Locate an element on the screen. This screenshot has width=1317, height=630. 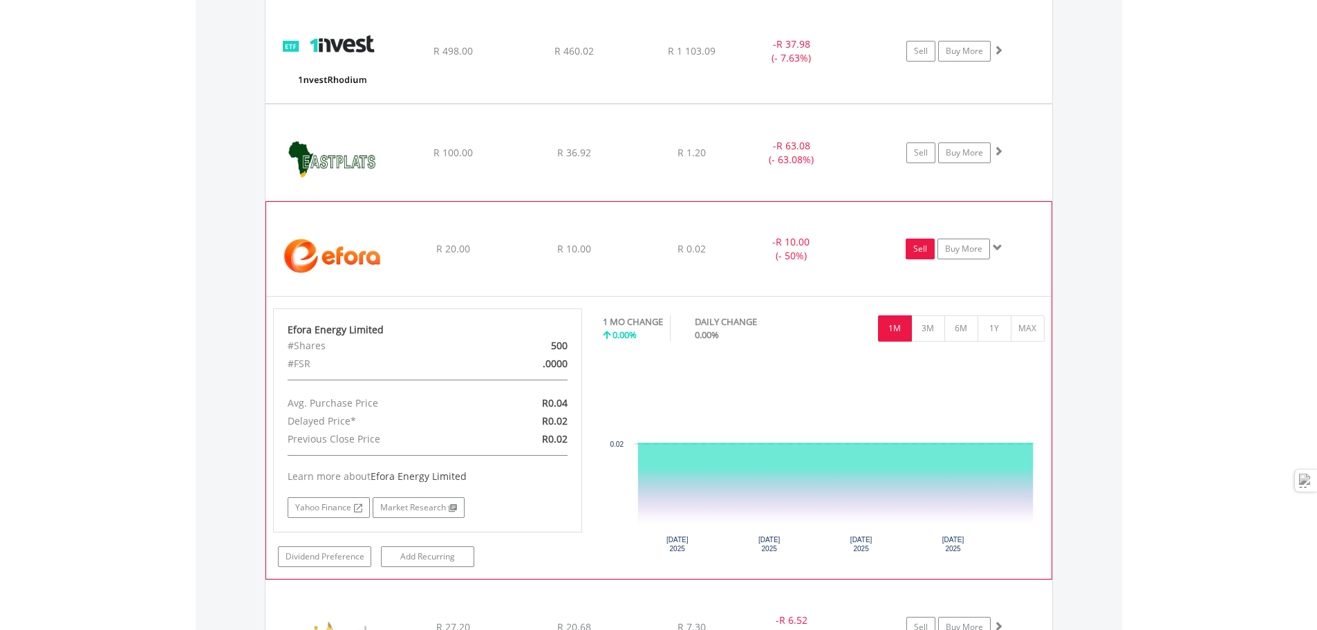
img: EQU.ZA.EEL.png is located at coordinates (333, 256).